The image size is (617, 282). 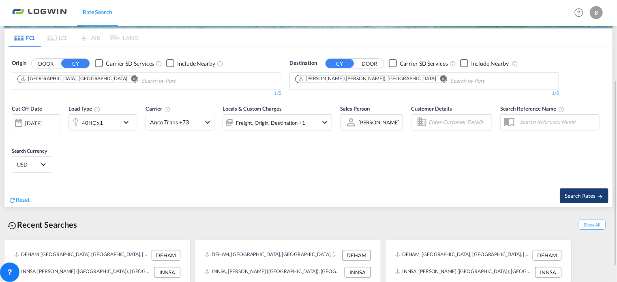 I want to click on span: Reset, so click(x=23, y=200).